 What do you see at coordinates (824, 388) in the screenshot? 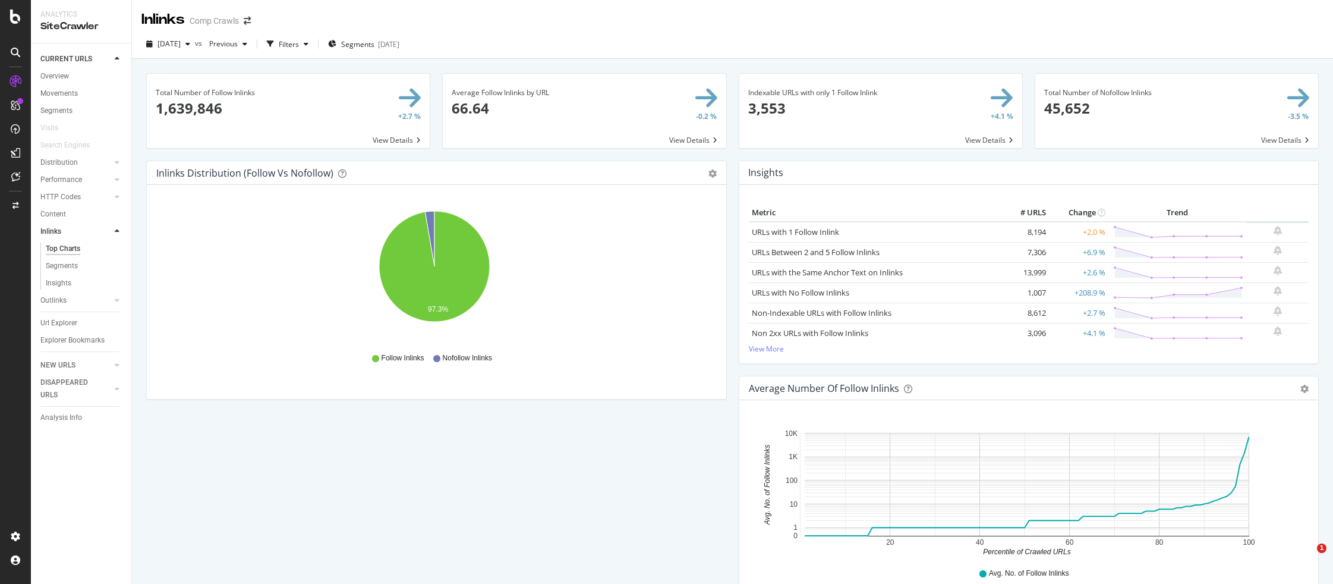
I see `div: Average Number of Follow Inlinks` at bounding box center [824, 388].